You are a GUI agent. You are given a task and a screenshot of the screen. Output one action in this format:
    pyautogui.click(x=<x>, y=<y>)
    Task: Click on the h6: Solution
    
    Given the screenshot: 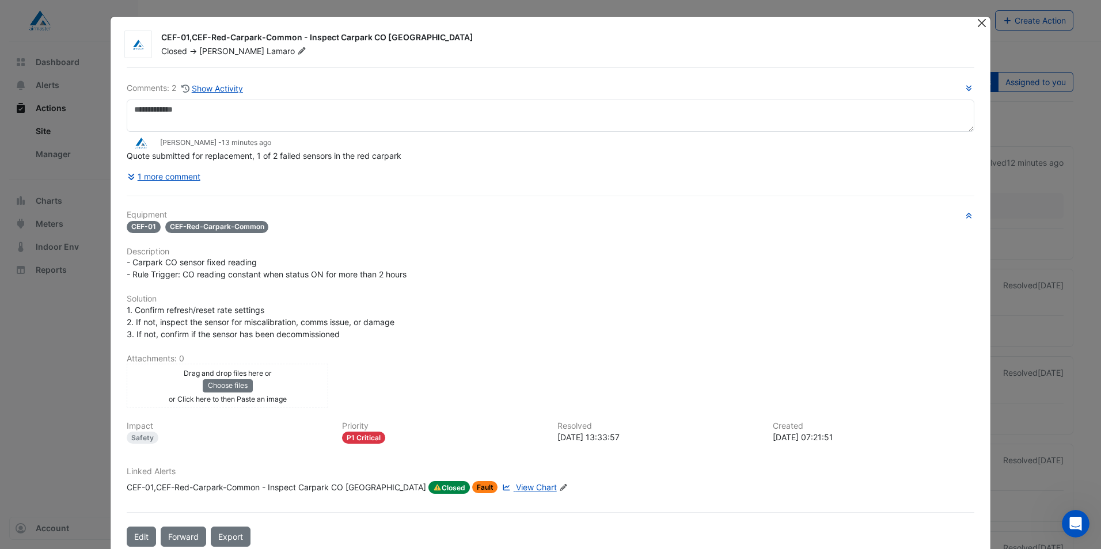 What is the action you would take?
    pyautogui.click(x=550, y=299)
    